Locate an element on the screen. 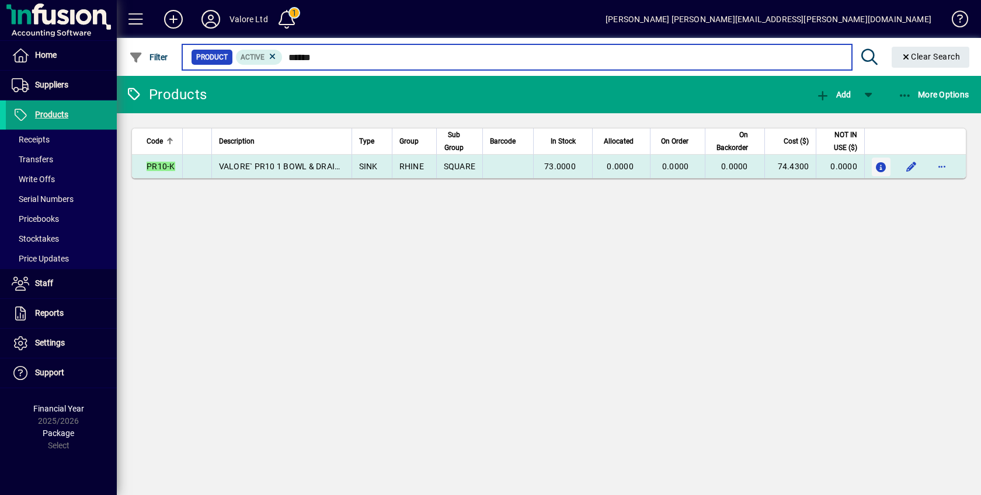  a: Knowledge Base is located at coordinates (955, 21).